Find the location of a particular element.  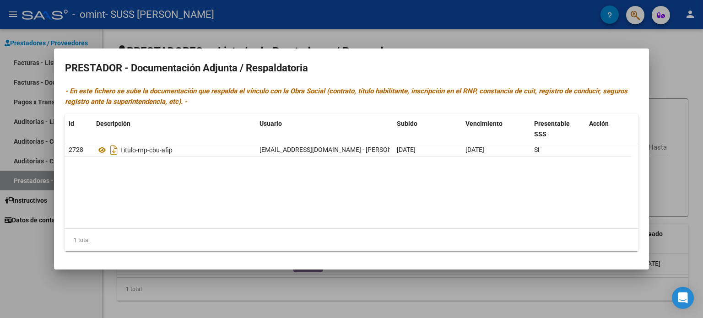

span: Sí is located at coordinates (537, 150).